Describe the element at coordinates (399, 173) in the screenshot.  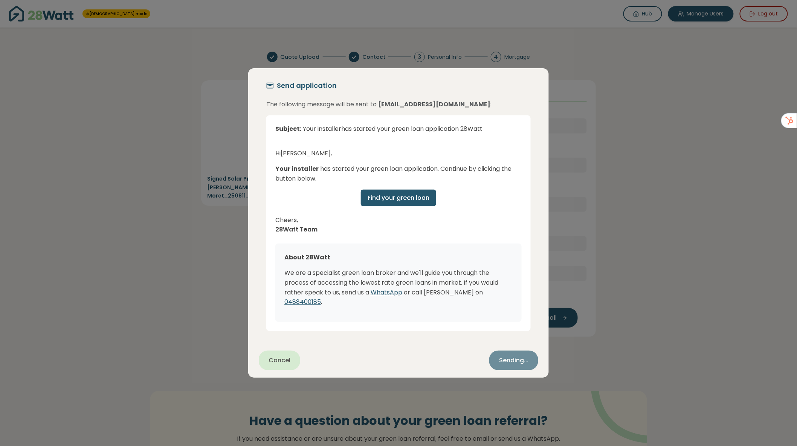
I see `p: has started your green loan application. Continue by clicking the button below.` at that location.